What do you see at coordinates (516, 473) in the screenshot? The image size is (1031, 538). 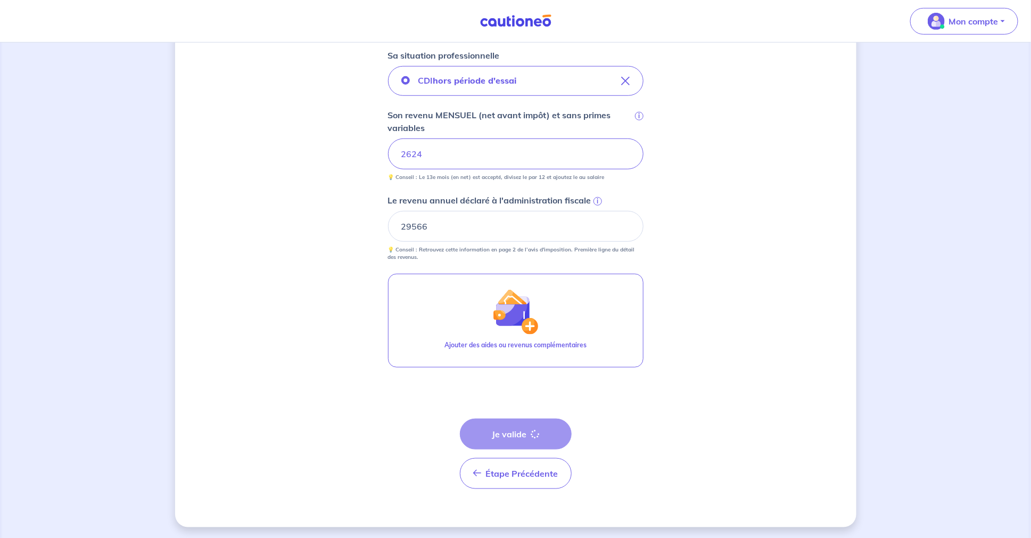 I see `button: Étape Précédente` at bounding box center [516, 473].